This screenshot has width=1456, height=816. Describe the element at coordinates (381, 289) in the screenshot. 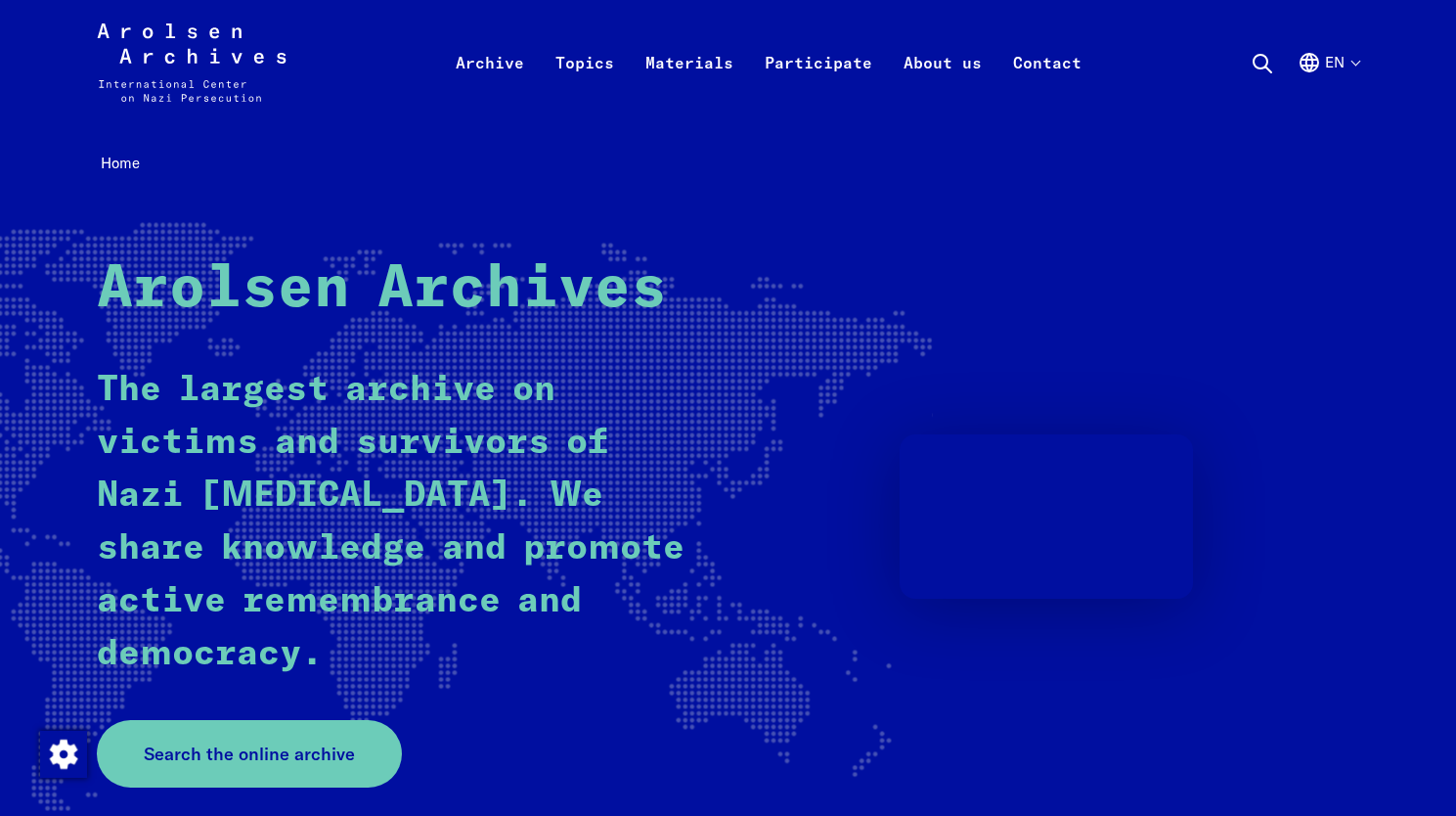

I see `strong: Arolsen Archives` at that location.